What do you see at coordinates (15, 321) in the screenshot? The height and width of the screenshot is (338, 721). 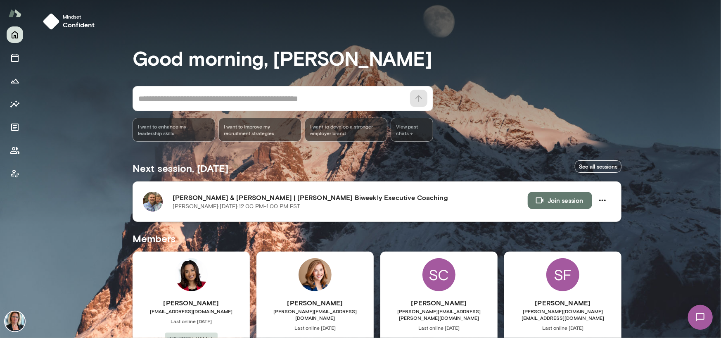 I see `img: Jennifer Alvarez` at bounding box center [15, 321].